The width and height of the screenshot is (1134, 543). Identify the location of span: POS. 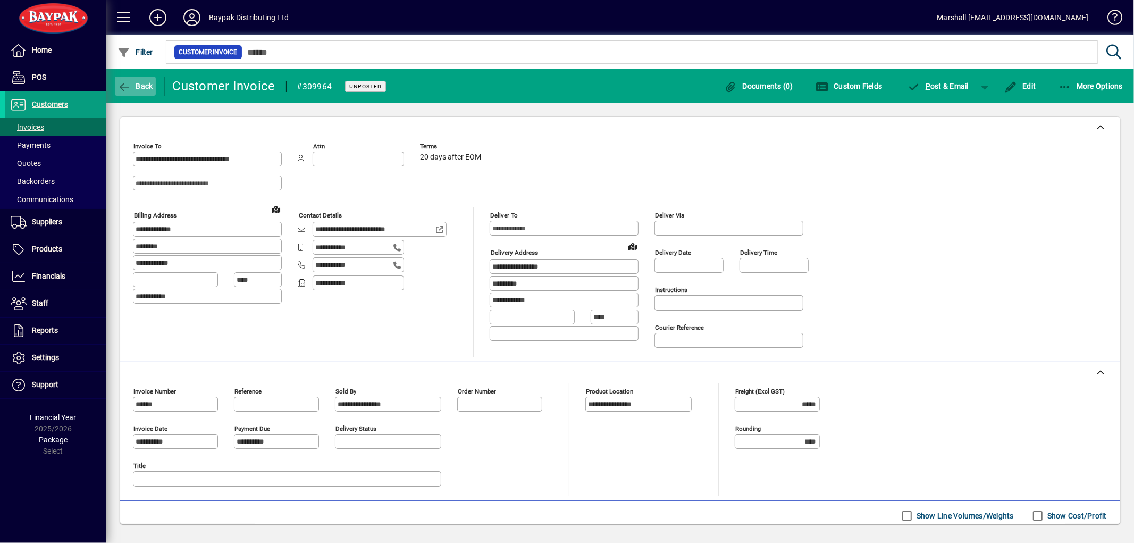
(39, 77).